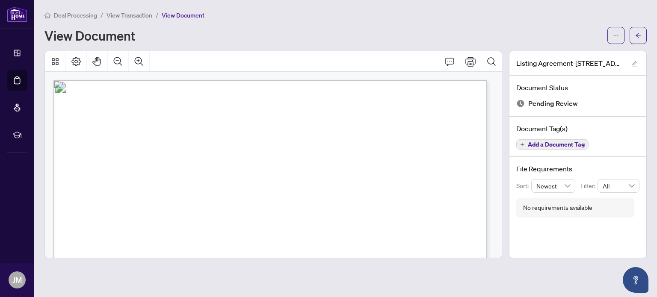 The width and height of the screenshot is (657, 297). I want to click on button: Add a Document Tag, so click(552, 145).